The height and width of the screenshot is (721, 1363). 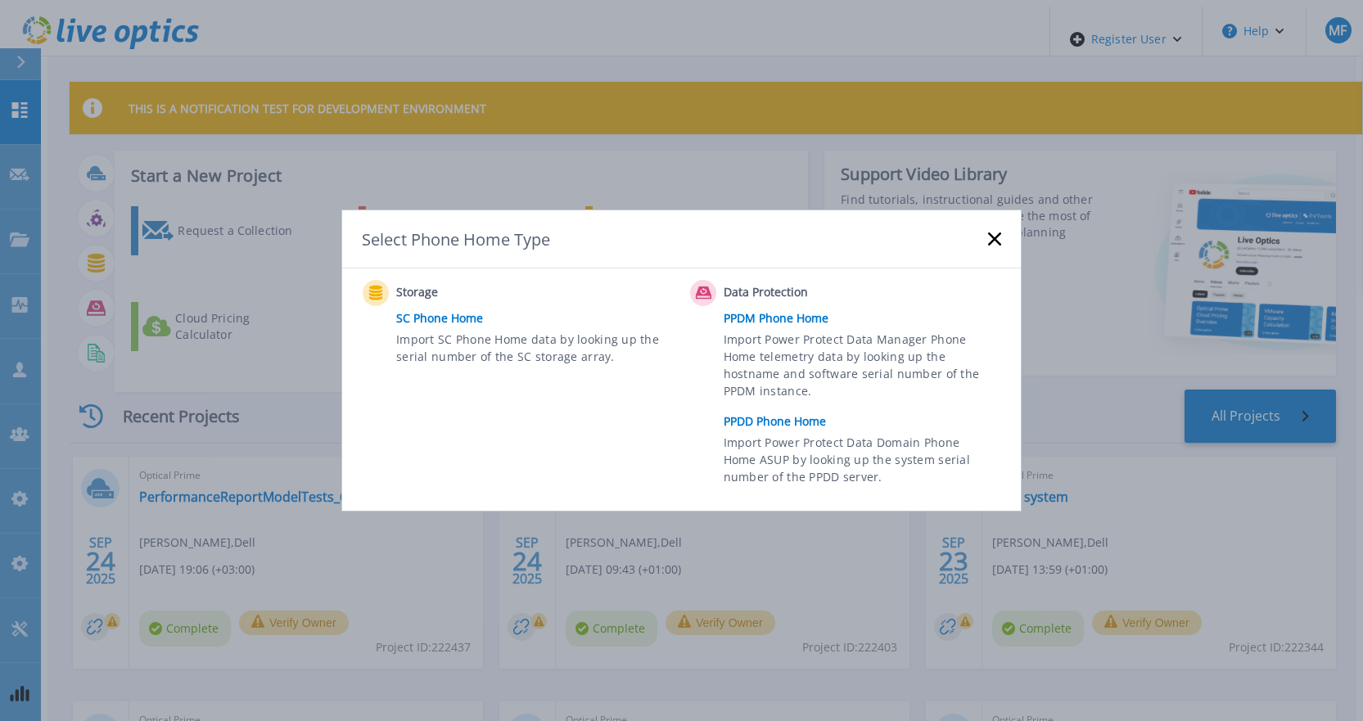 What do you see at coordinates (457, 239) in the screenshot?
I see `div: Select Phone Home Type` at bounding box center [457, 239].